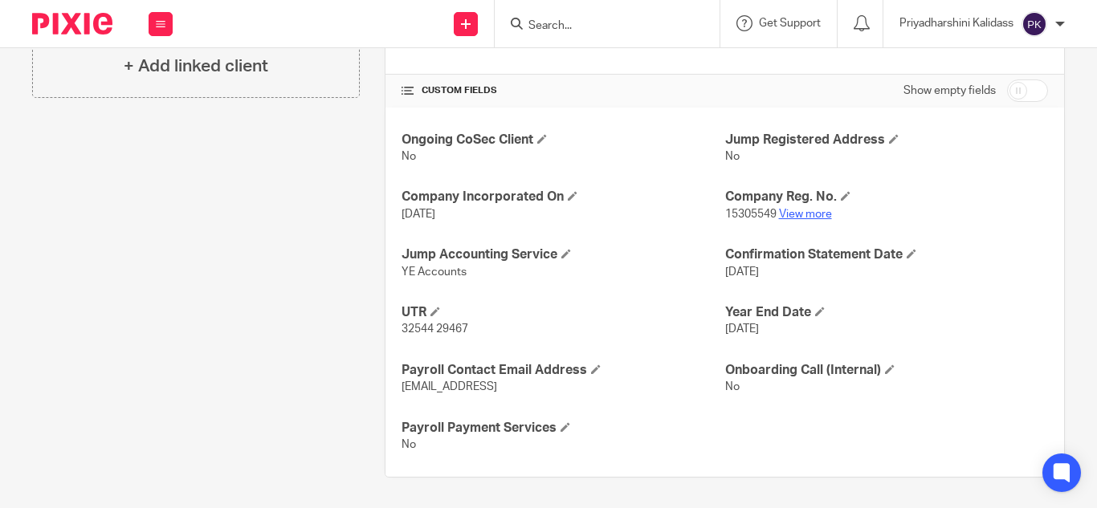 The height and width of the screenshot is (508, 1097). I want to click on span: 32544 29467, so click(435, 329).